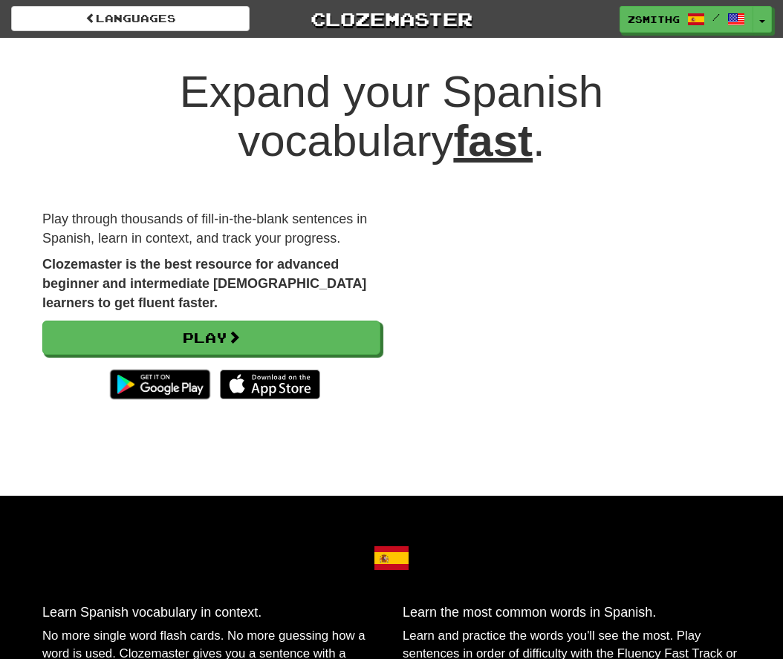  I want to click on img: Download_on_the_App_Store_Badge_US-UK_135x40-25178aeef6eb6b83b96f5f2d004eda3bffbb37122de64afbaef7..., so click(270, 385).